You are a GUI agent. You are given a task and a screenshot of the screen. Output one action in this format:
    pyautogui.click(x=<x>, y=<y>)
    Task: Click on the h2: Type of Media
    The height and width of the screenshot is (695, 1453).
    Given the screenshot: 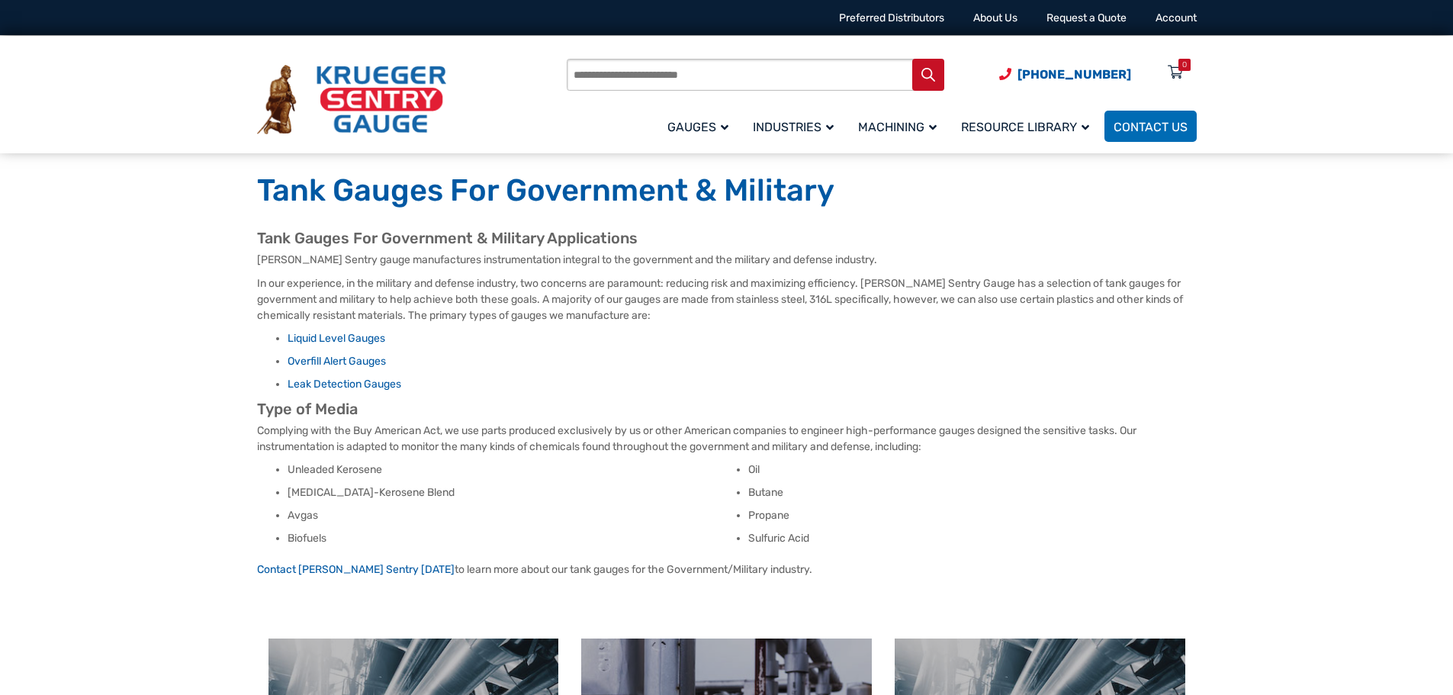 What is the action you would take?
    pyautogui.click(x=727, y=409)
    